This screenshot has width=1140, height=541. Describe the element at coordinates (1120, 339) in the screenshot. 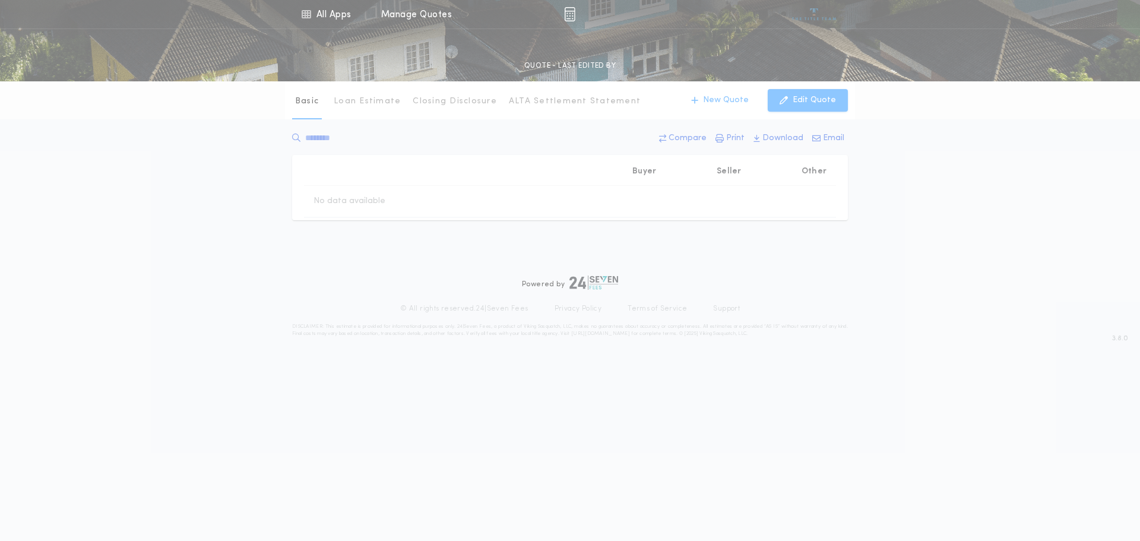

I see `span: 3.8.0` at that location.